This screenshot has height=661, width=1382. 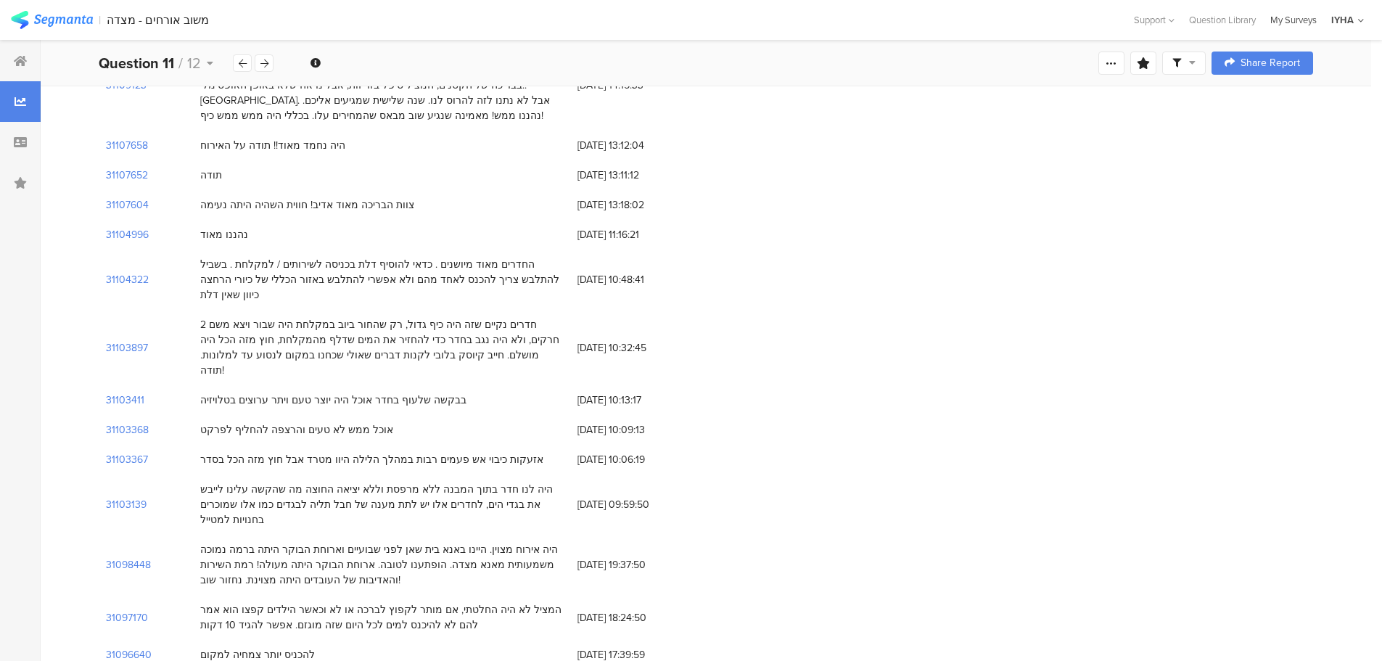 I want to click on div: המציל לא היה החלטתי, אם מותר לקפוץ לברכה או לא וכאשר הילדים קפצו הוא אמר להם לא להיכנס למים לכל ה..., so click(x=382, y=617).